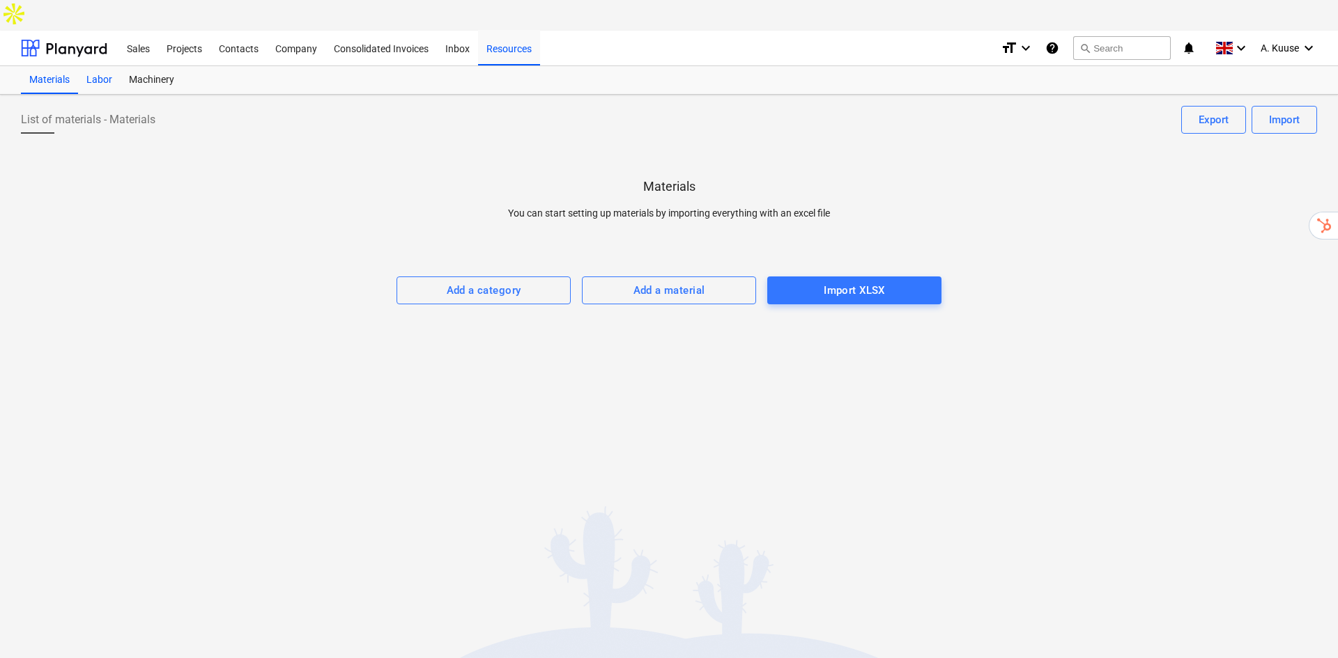 The height and width of the screenshot is (658, 1338). Describe the element at coordinates (669, 187) in the screenshot. I see `p: Materials` at that location.